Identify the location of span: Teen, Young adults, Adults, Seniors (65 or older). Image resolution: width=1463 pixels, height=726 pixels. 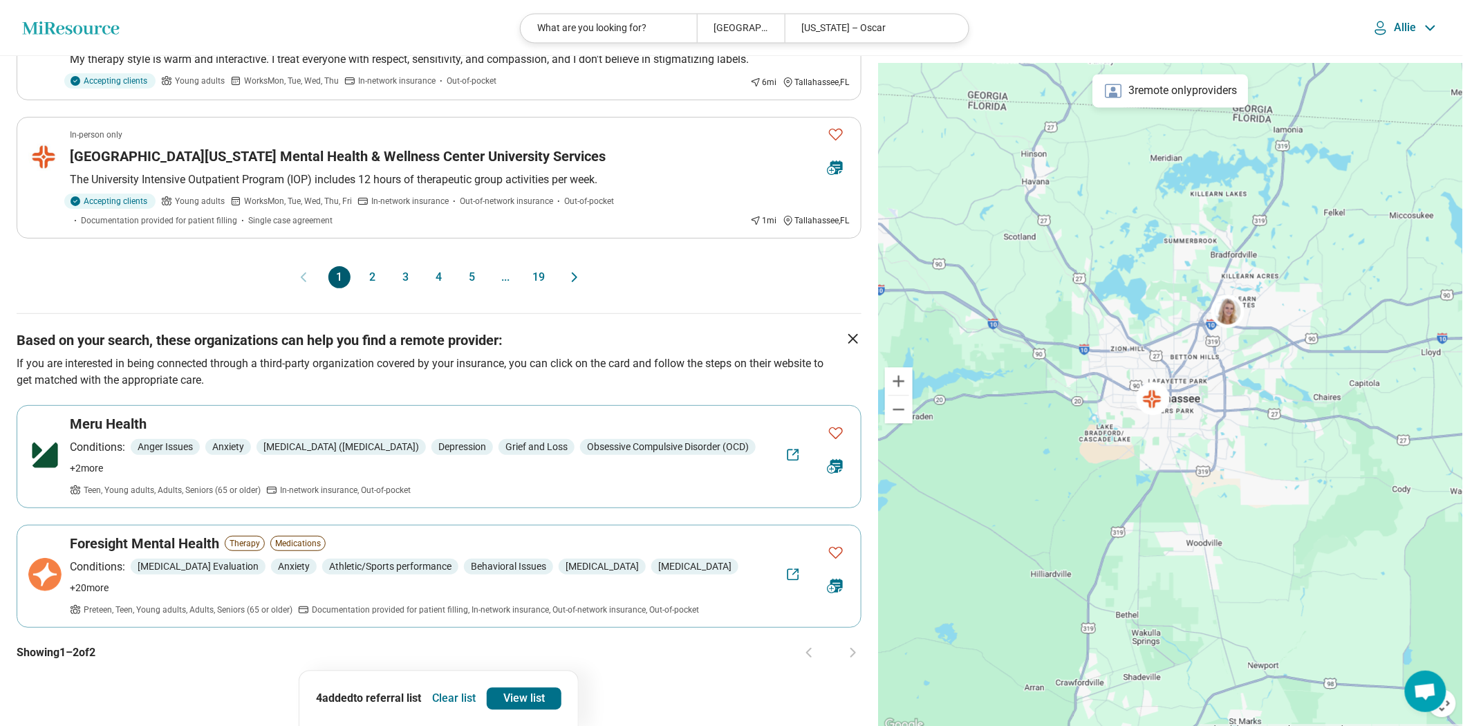
(172, 490).